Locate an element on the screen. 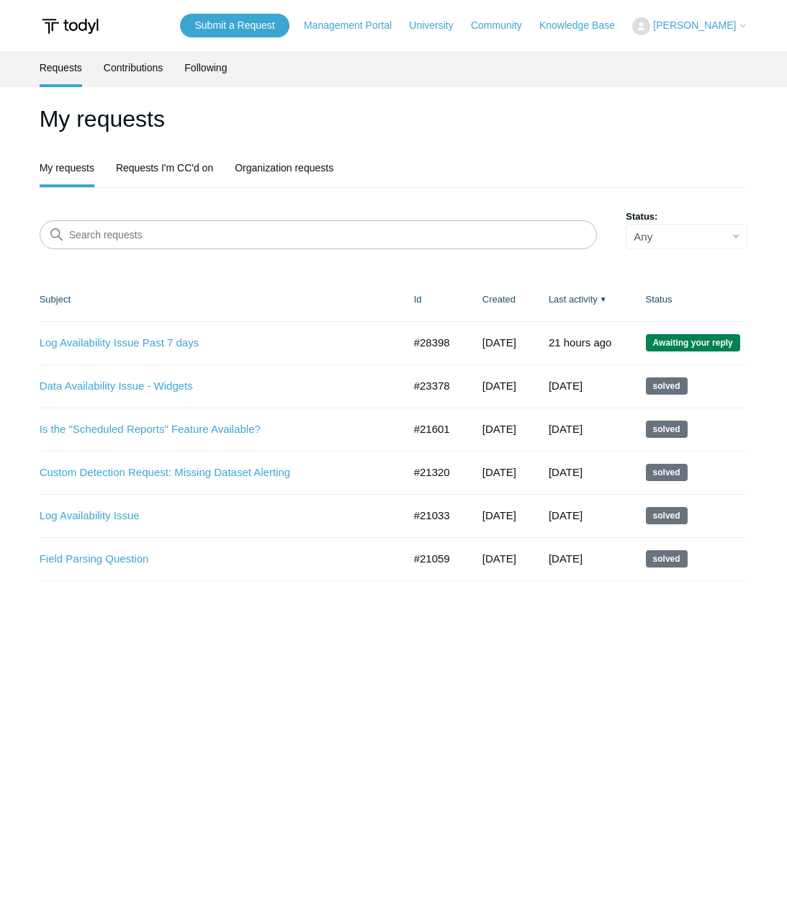  a: Submit a Request is located at coordinates (234, 25).